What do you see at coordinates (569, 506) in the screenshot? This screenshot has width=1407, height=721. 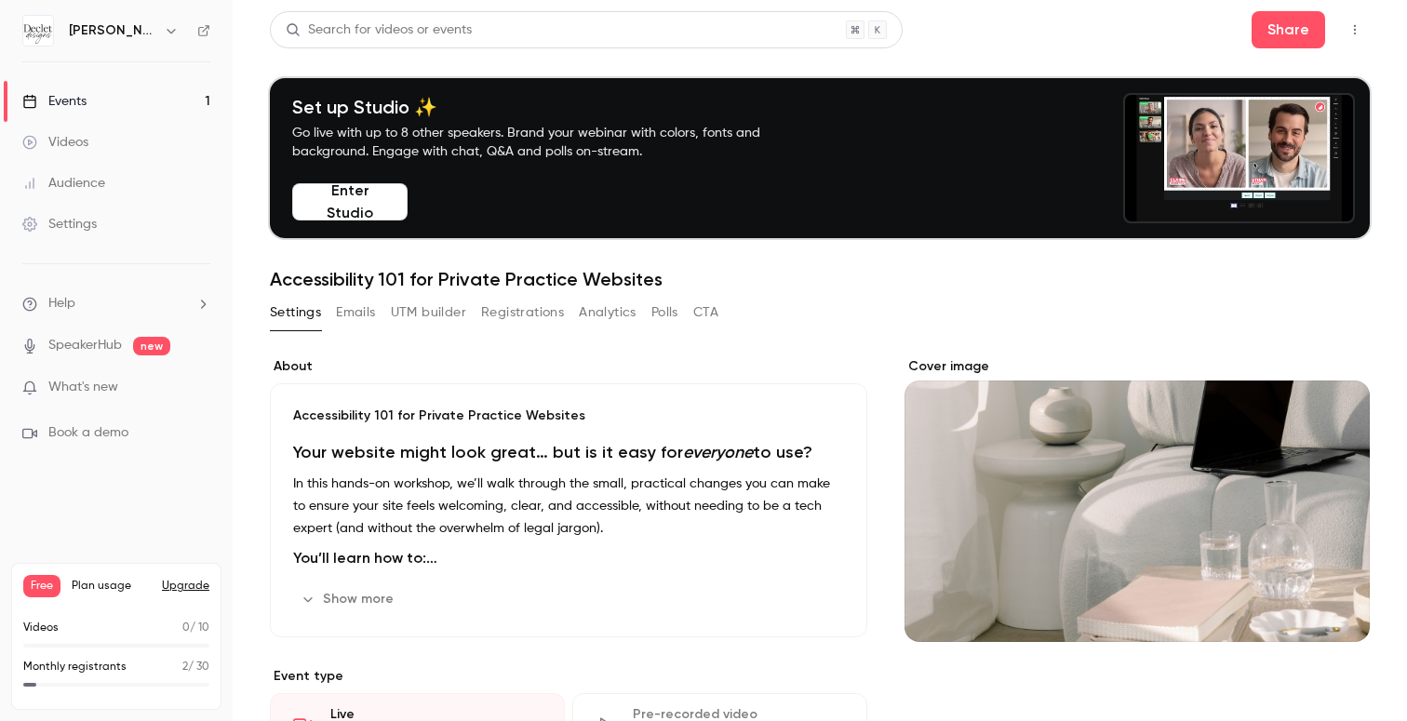 I see `p: In this hands-on workshop, we’ll walk through the small, practical changes you can make to ensure...` at bounding box center [569, 506].